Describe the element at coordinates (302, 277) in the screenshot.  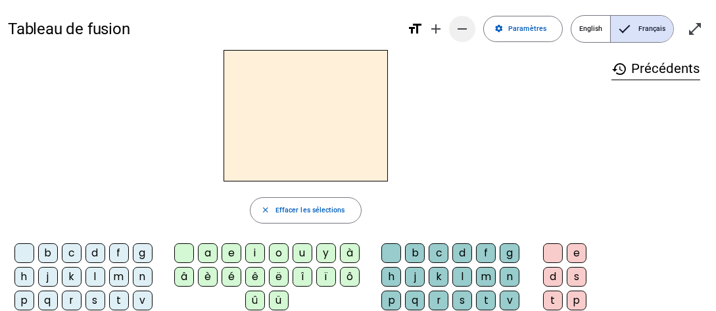
I see `div: î` at that location.